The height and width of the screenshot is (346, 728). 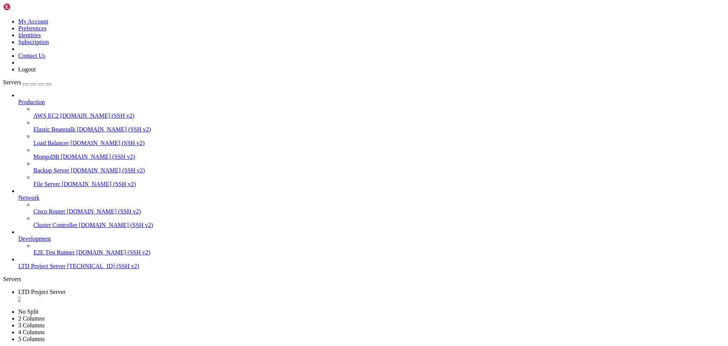 I want to click on a: Preferences, so click(x=32, y=28).